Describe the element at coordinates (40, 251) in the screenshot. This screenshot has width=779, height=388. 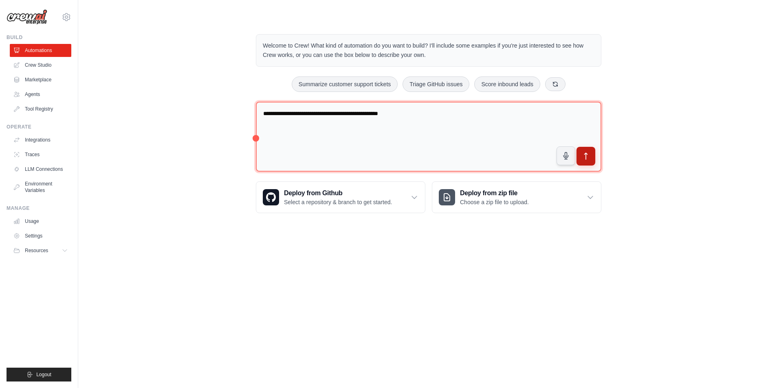
I see `button: Resources` at that location.